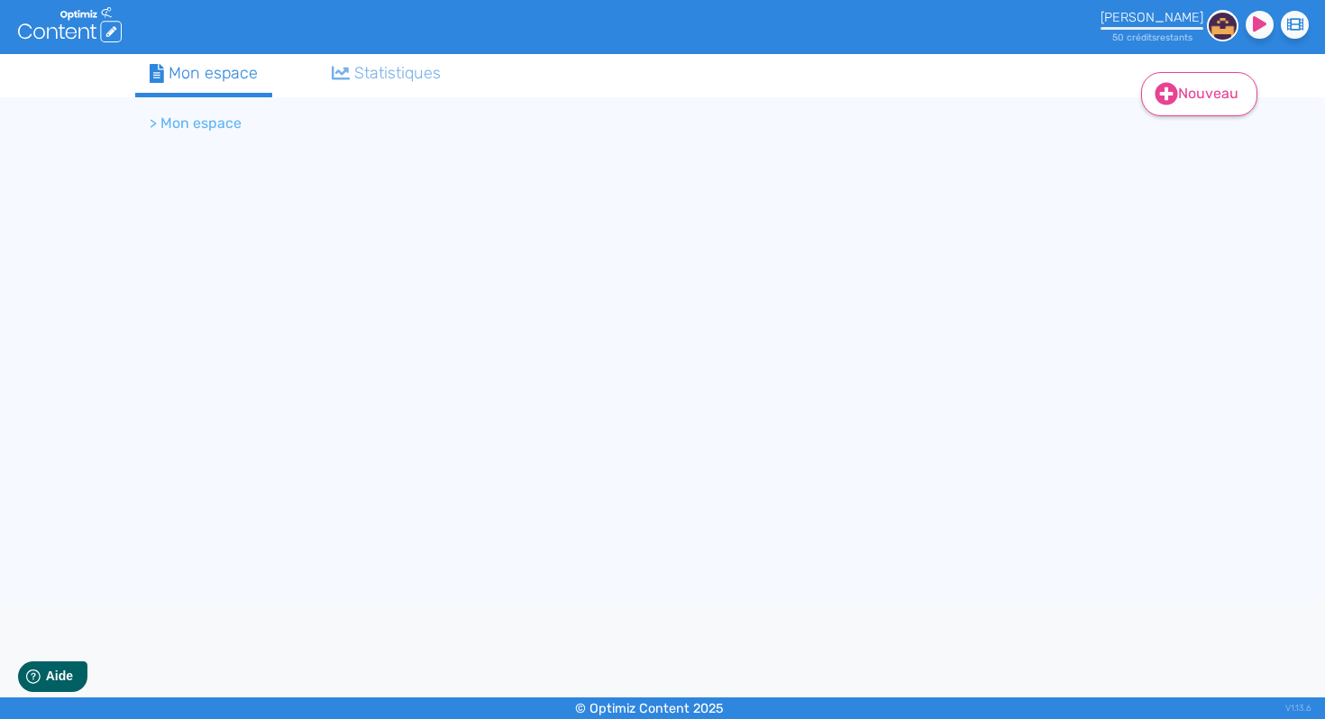 The width and height of the screenshot is (1325, 719). I want to click on li: > Mon espace, so click(196, 123).